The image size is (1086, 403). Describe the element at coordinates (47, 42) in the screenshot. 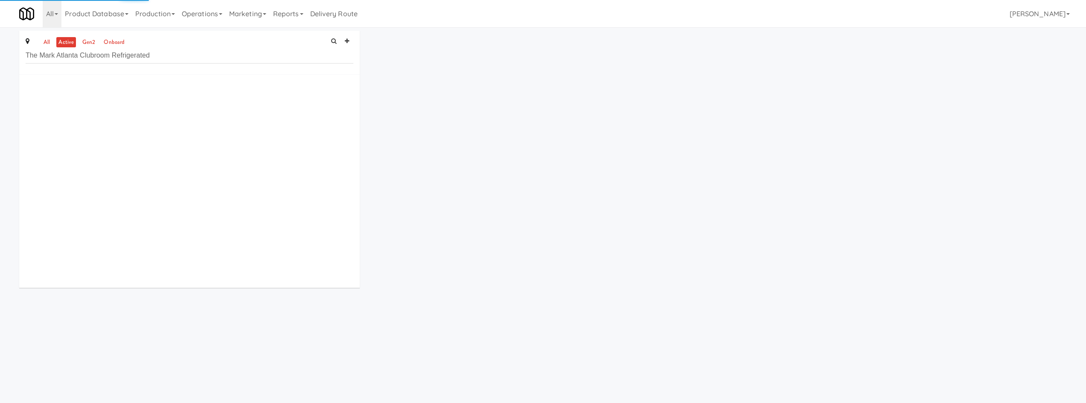

I see `a: all` at that location.